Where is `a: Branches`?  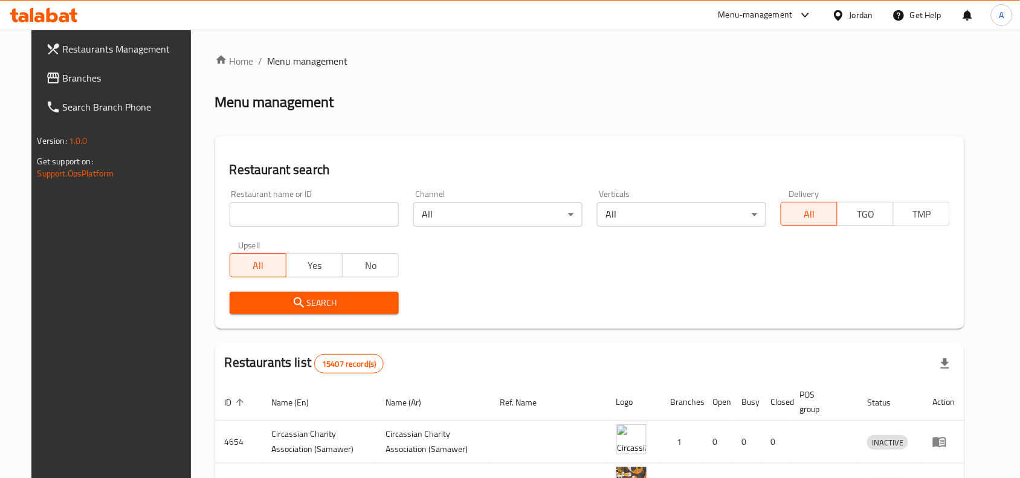 a: Branches is located at coordinates (119, 78).